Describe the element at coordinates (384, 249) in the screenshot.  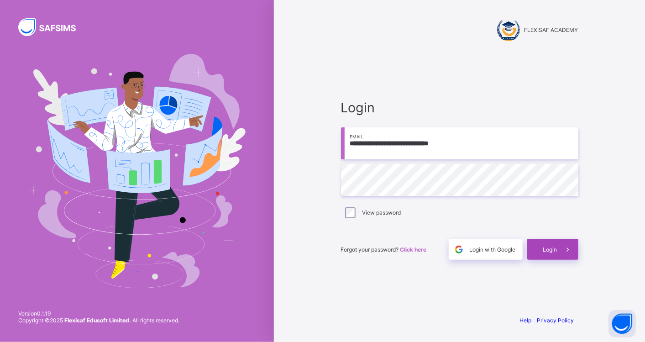
I see `span: Forgot your password?` at that location.